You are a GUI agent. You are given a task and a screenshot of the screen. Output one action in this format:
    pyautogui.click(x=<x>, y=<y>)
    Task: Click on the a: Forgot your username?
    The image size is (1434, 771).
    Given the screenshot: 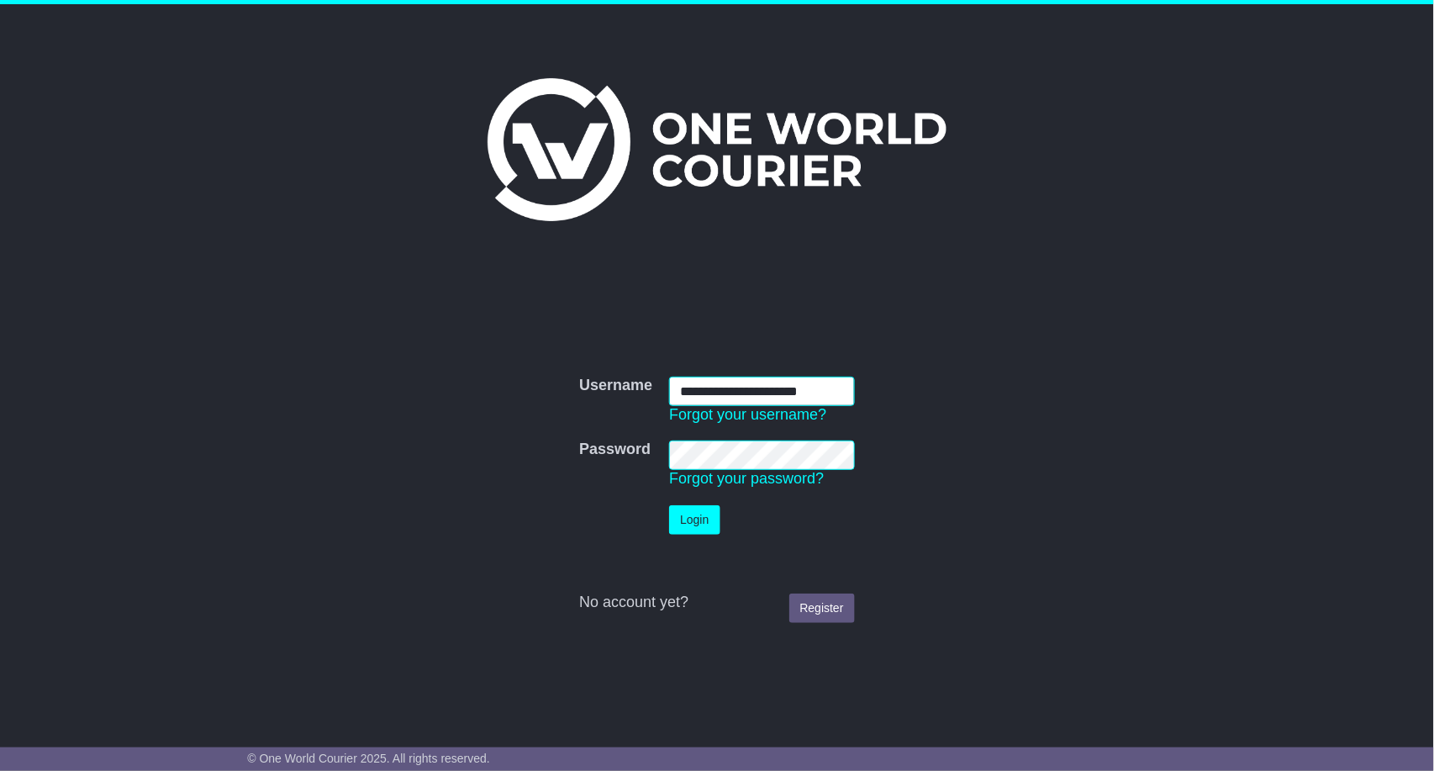 What is the action you would take?
    pyautogui.click(x=747, y=415)
    